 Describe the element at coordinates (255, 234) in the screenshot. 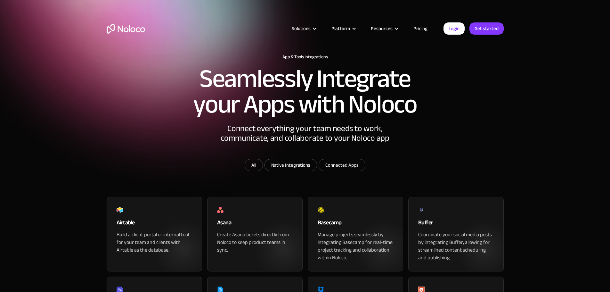

I see `a: AsanaCreate Asana tickets directly from Noloco to keep product teams in sync.` at that location.